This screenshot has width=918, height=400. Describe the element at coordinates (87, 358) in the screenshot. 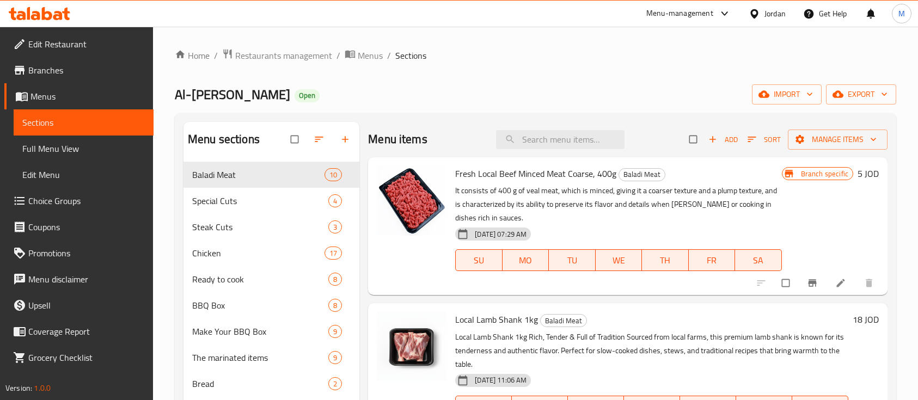

I see `span: Grocery Checklist` at that location.